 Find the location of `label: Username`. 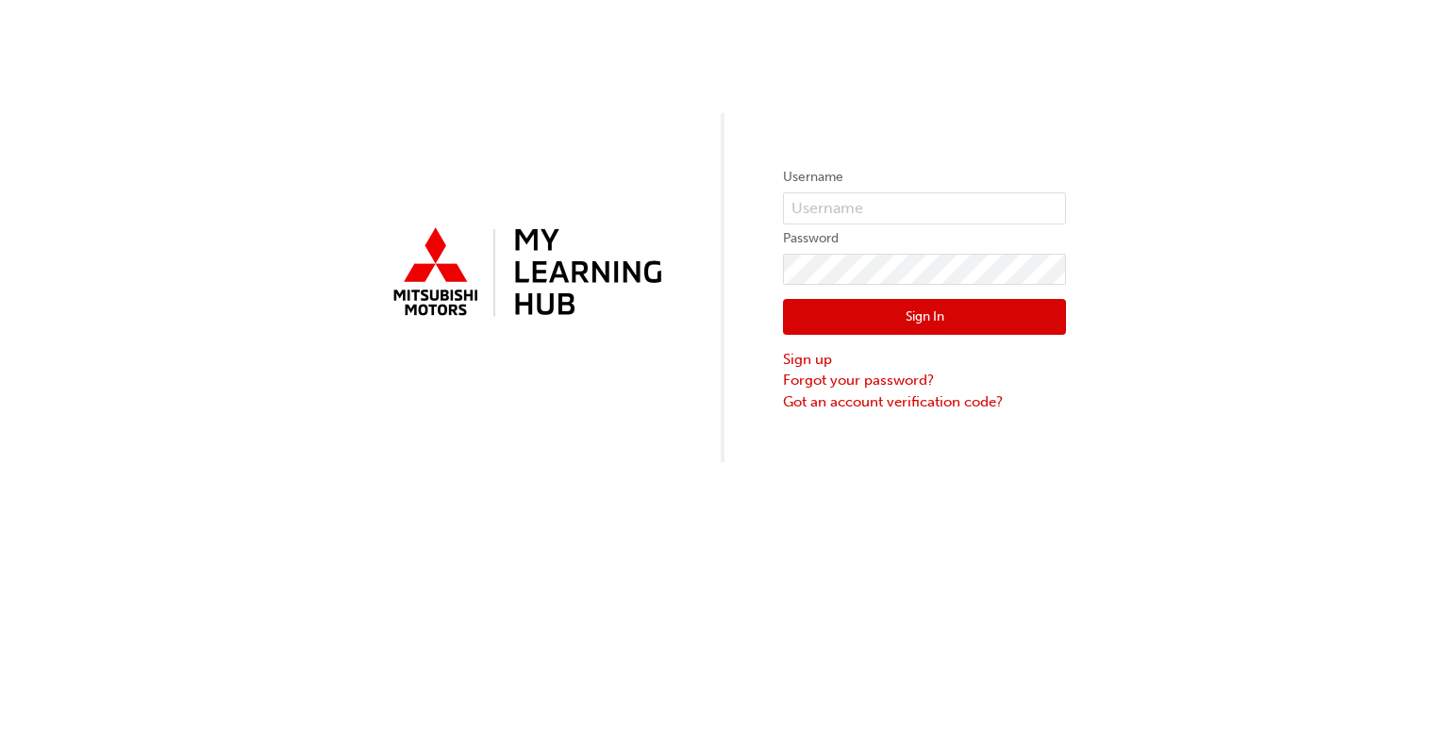

label: Username is located at coordinates (924, 177).